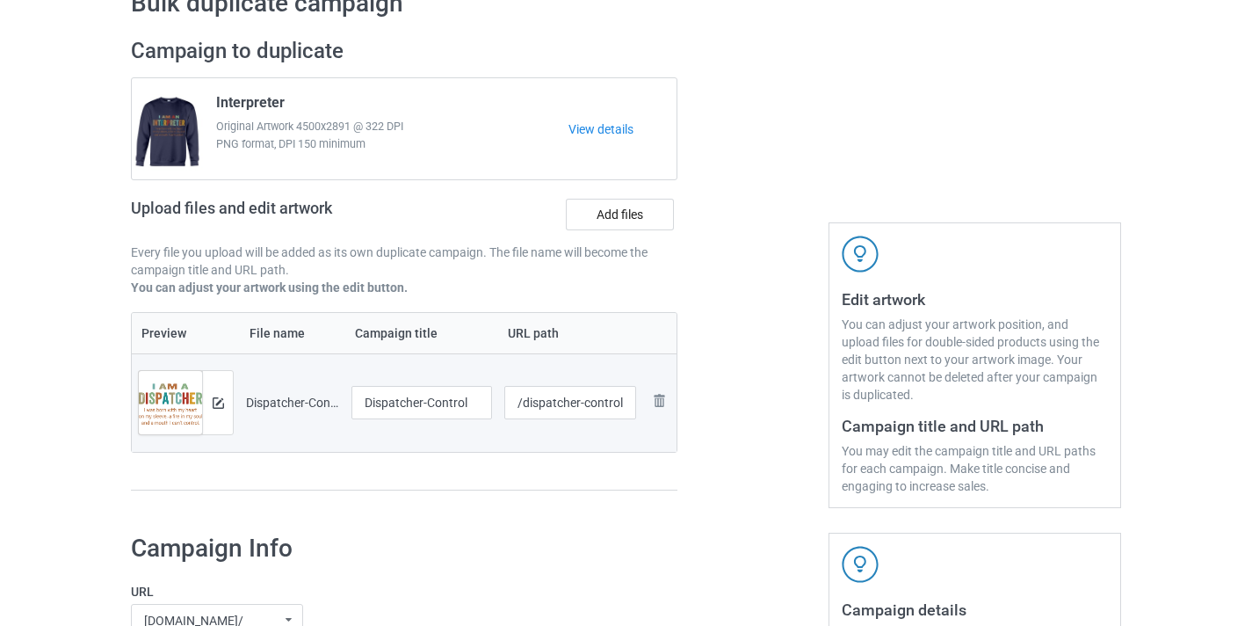 The image size is (1252, 626). What do you see at coordinates (975, 609) in the screenshot?
I see `h3: Campaign details` at bounding box center [975, 609].